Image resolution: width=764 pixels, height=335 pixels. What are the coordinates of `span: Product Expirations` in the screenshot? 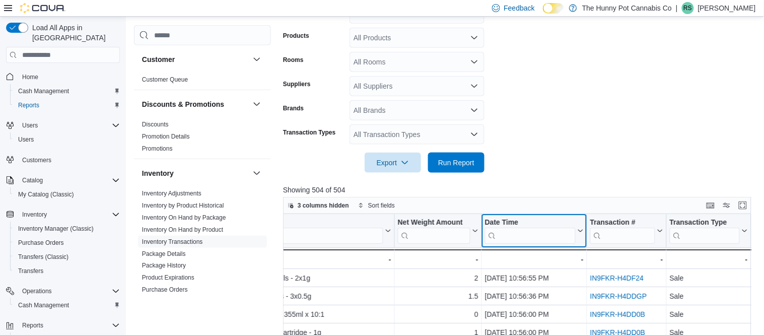 It's located at (168, 278).